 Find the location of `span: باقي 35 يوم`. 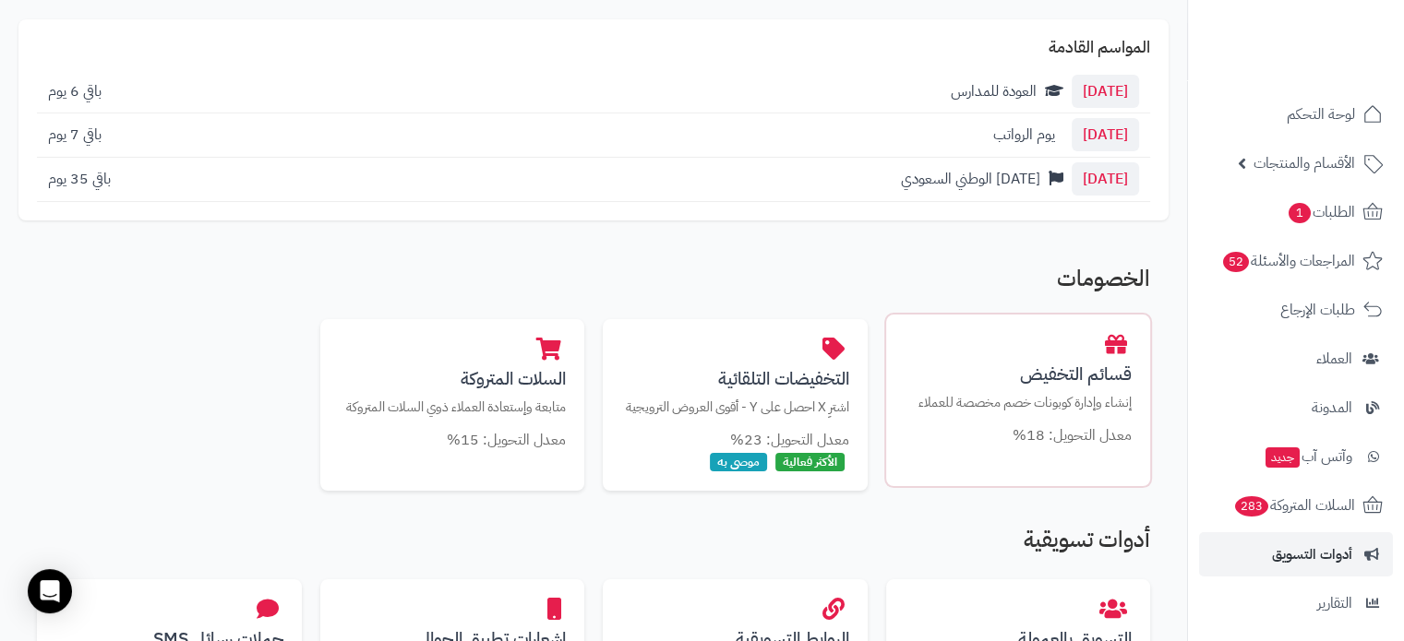

span: باقي 35 يوم is located at coordinates (79, 179).